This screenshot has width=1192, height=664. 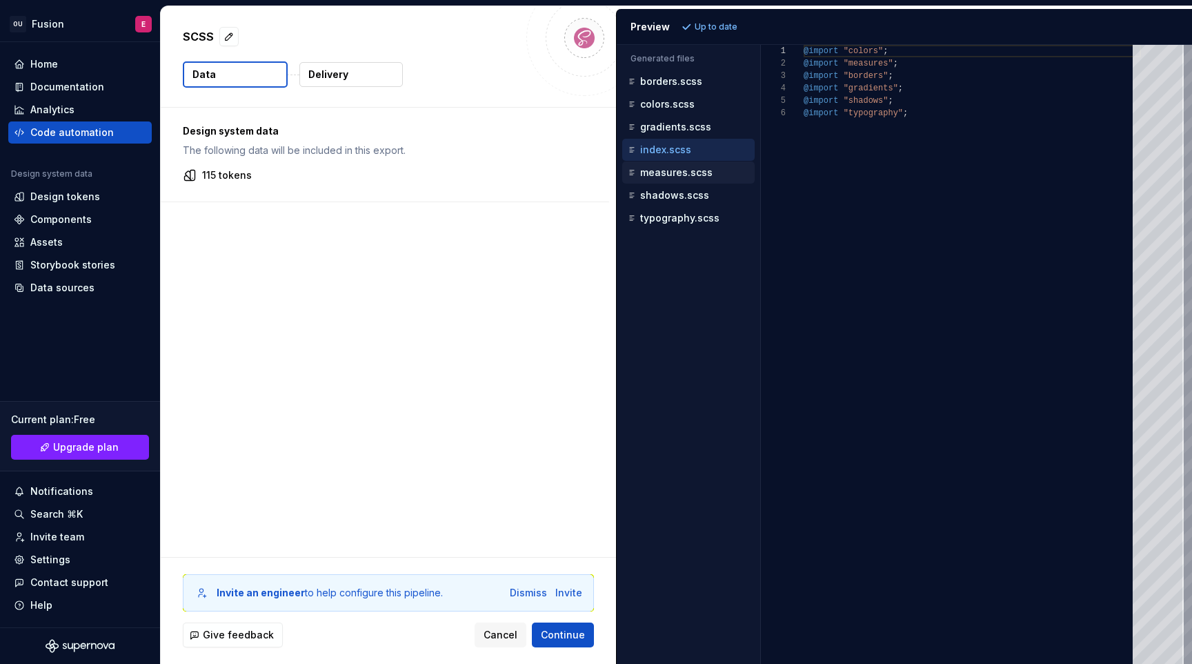 I want to click on button: Cancel, so click(x=500, y=635).